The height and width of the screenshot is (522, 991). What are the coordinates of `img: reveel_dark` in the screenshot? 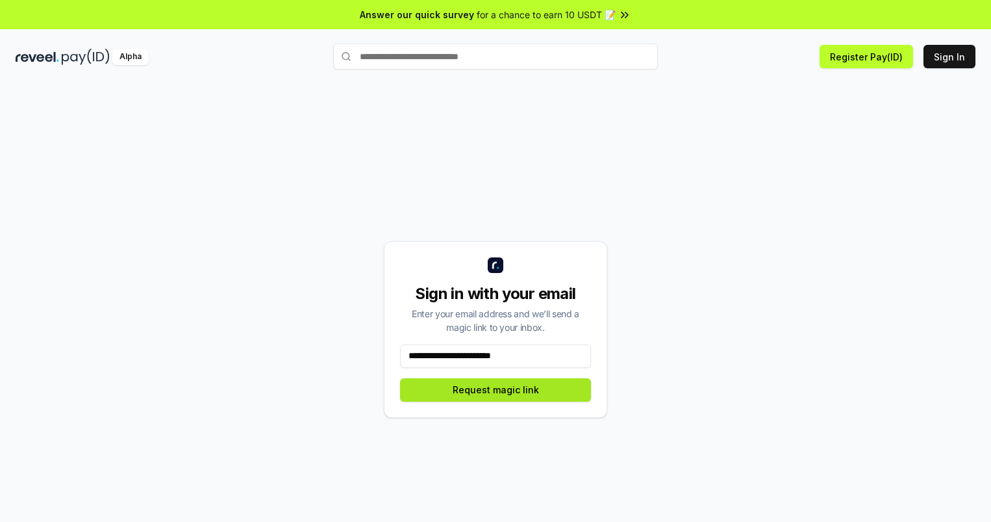 It's located at (37, 57).